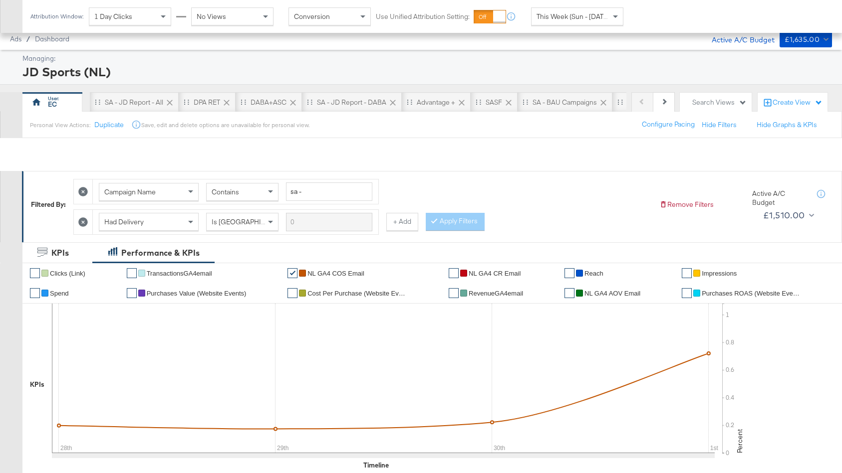 Image resolution: width=842 pixels, height=473 pixels. Describe the element at coordinates (197, 293) in the screenshot. I see `span: Purchases Value (Website Events)` at that location.